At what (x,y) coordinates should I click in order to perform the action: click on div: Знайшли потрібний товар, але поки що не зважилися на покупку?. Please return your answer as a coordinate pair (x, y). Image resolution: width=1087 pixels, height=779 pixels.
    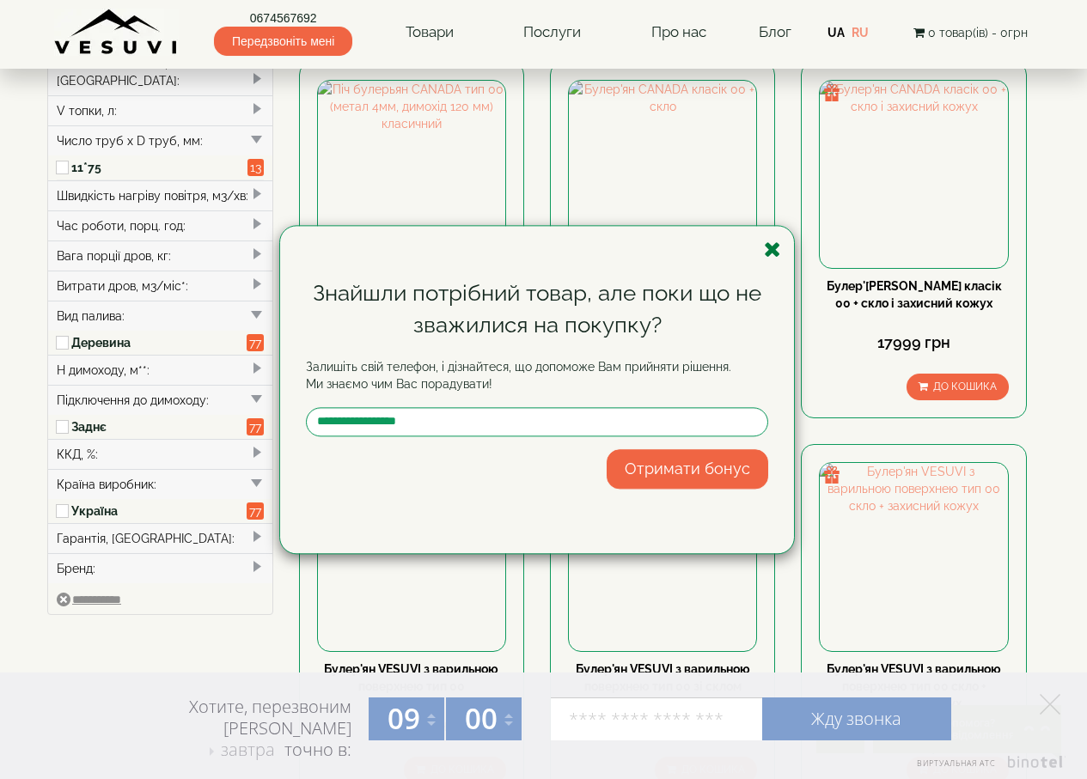
    Looking at the image, I should click on (537, 309).